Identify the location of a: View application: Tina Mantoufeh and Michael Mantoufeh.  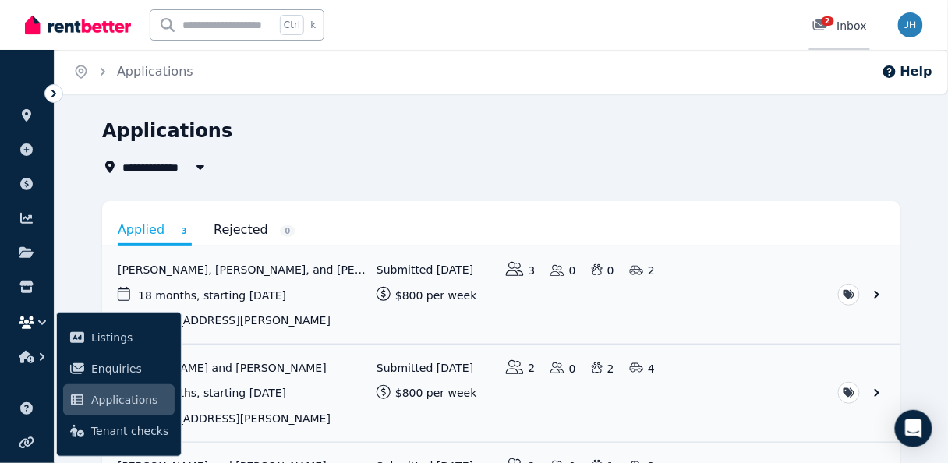
(501, 393).